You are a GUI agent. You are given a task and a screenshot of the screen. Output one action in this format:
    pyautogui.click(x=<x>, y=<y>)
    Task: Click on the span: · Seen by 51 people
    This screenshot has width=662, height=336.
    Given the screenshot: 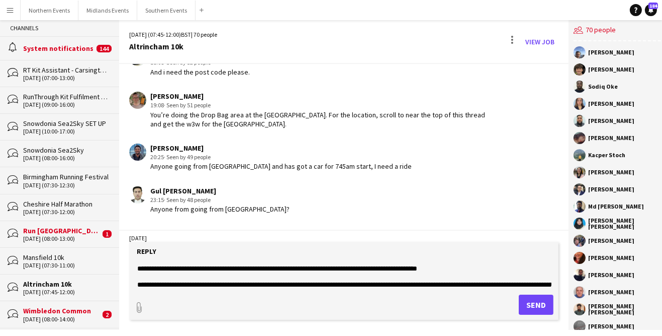 What is the action you would take?
    pyautogui.click(x=187, y=105)
    